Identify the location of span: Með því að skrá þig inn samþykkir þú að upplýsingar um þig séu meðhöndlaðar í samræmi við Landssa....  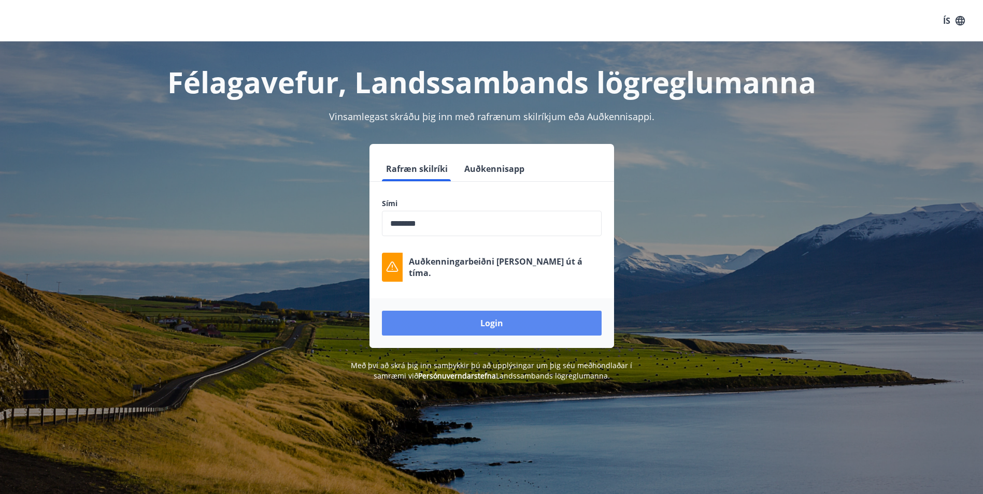
(491, 371).